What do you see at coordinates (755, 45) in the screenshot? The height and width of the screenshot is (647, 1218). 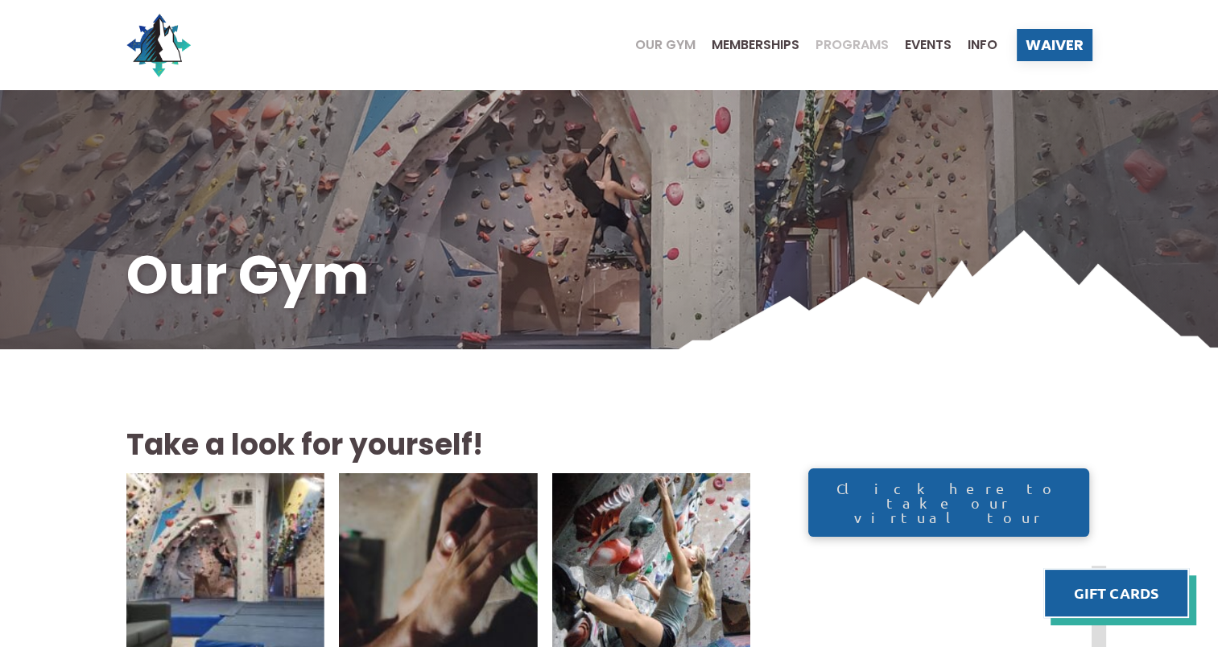 I see `span: Memberships` at bounding box center [755, 45].